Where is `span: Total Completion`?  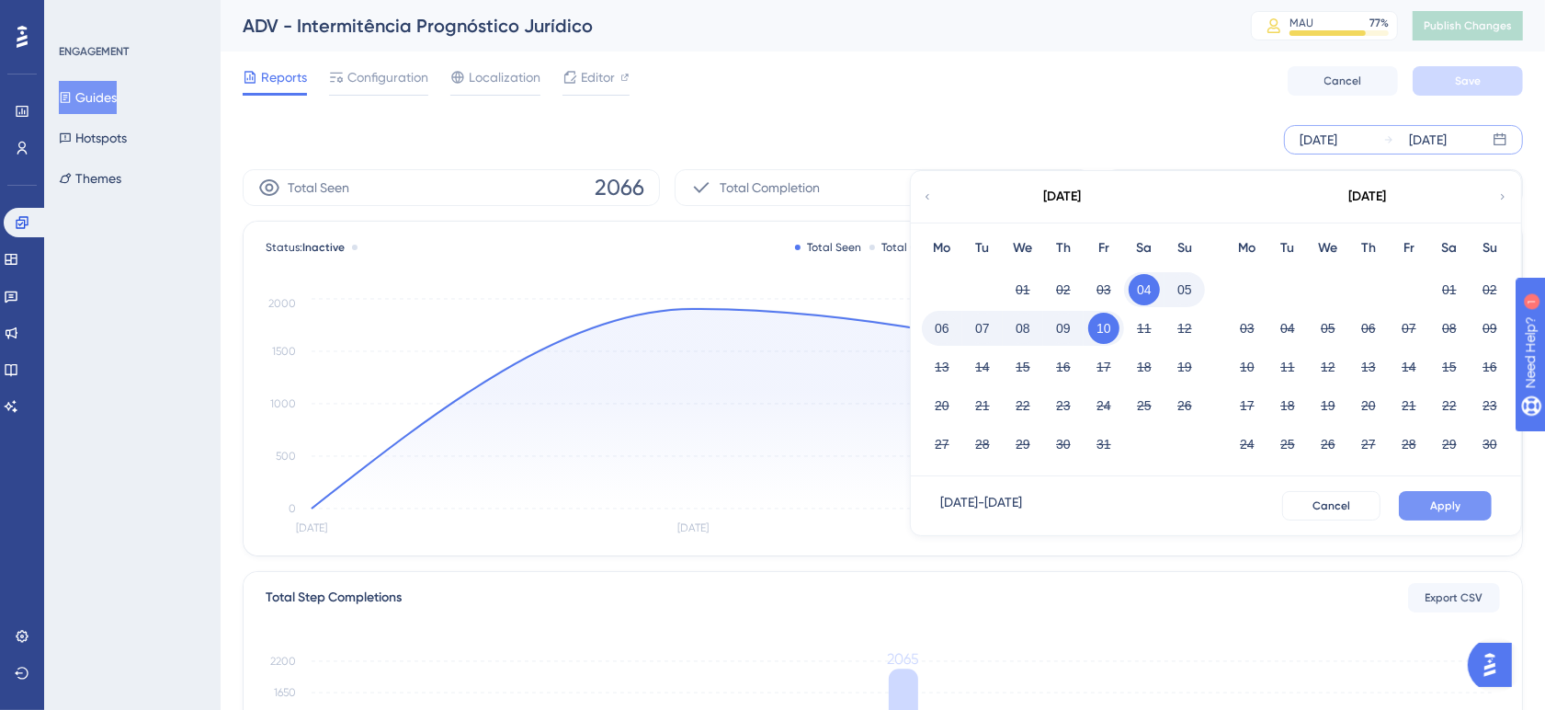
span: Total Completion is located at coordinates (769, 188).